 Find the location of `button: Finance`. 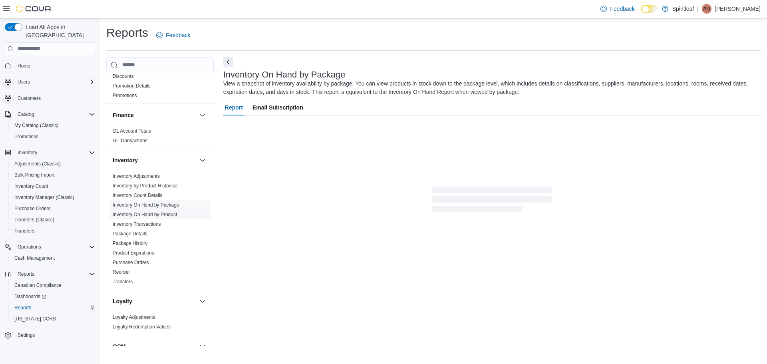

button: Finance is located at coordinates (154, 115).